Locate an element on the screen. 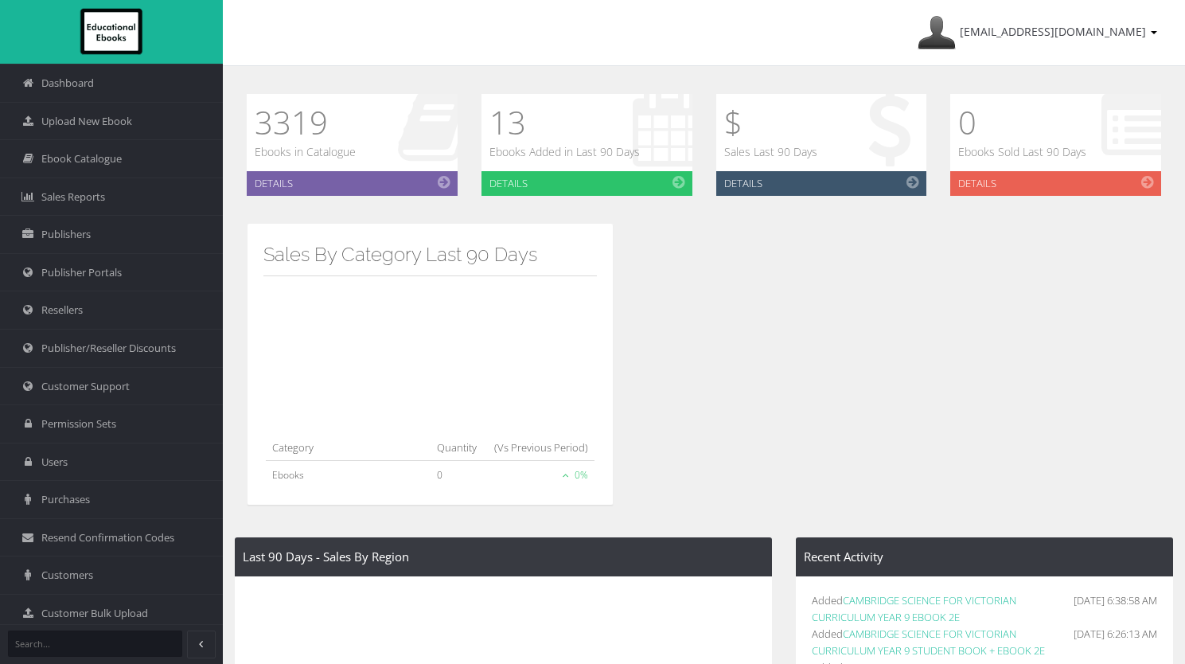 This screenshot has height=664, width=1185. span: Dashboard is located at coordinates (68, 83).